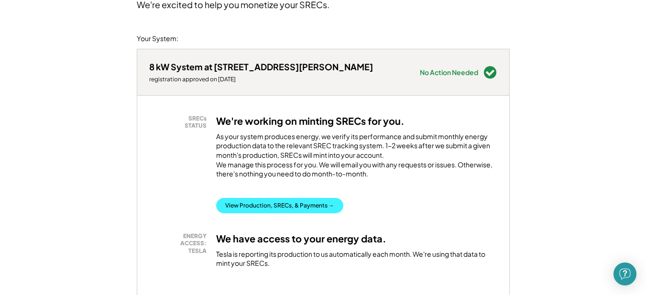  What do you see at coordinates (301, 239) in the screenshot?
I see `h3: We have access to your energy data.` at bounding box center [301, 239].